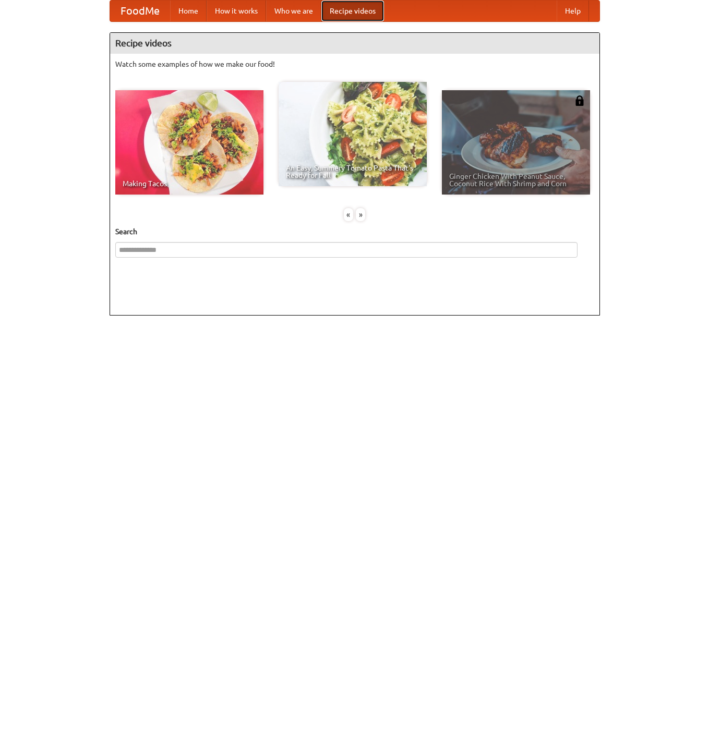 The image size is (709, 738). What do you see at coordinates (140, 11) in the screenshot?
I see `a: FoodMe` at bounding box center [140, 11].